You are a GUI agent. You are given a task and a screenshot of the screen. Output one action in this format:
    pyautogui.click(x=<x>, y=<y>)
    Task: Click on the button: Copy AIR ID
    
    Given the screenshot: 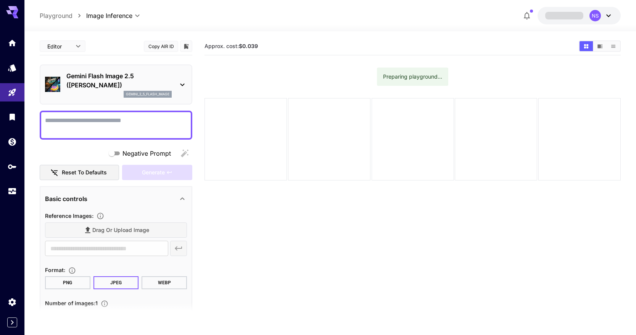 What is the action you would take?
    pyautogui.click(x=161, y=46)
    